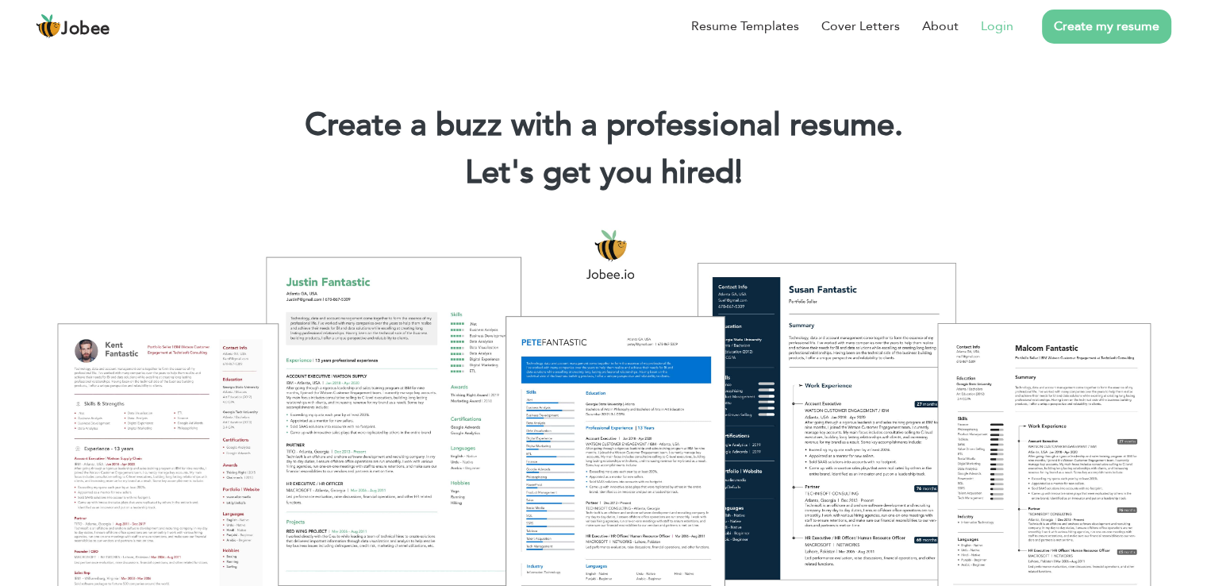 The width and height of the screenshot is (1207, 586). I want to click on h1: Create a buzz with a professional resume., so click(603, 125).